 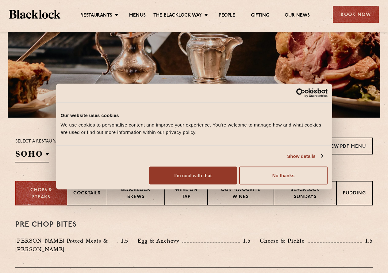 What do you see at coordinates (241, 194) in the screenshot?
I see `p: Our favourite wines` at bounding box center [241, 194].